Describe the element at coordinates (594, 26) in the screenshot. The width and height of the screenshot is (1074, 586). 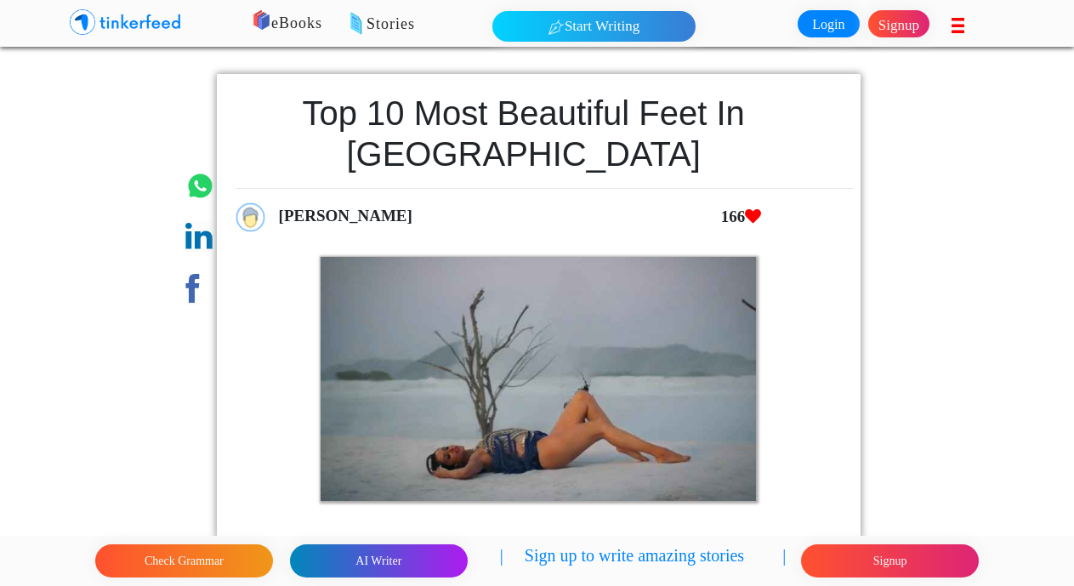
I see `button: Start Writing` at that location.